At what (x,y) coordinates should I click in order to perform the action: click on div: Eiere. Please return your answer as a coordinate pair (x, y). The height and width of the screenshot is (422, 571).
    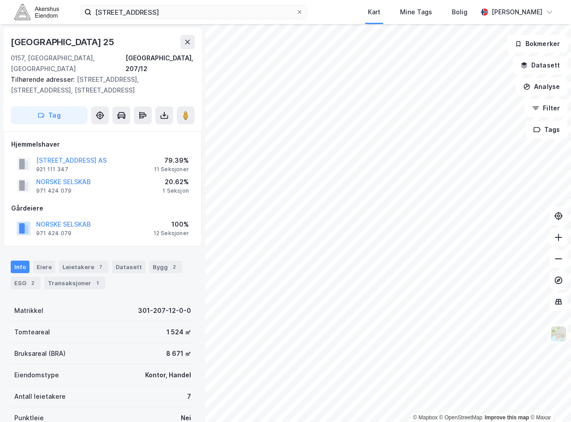
    Looking at the image, I should click on (44, 267).